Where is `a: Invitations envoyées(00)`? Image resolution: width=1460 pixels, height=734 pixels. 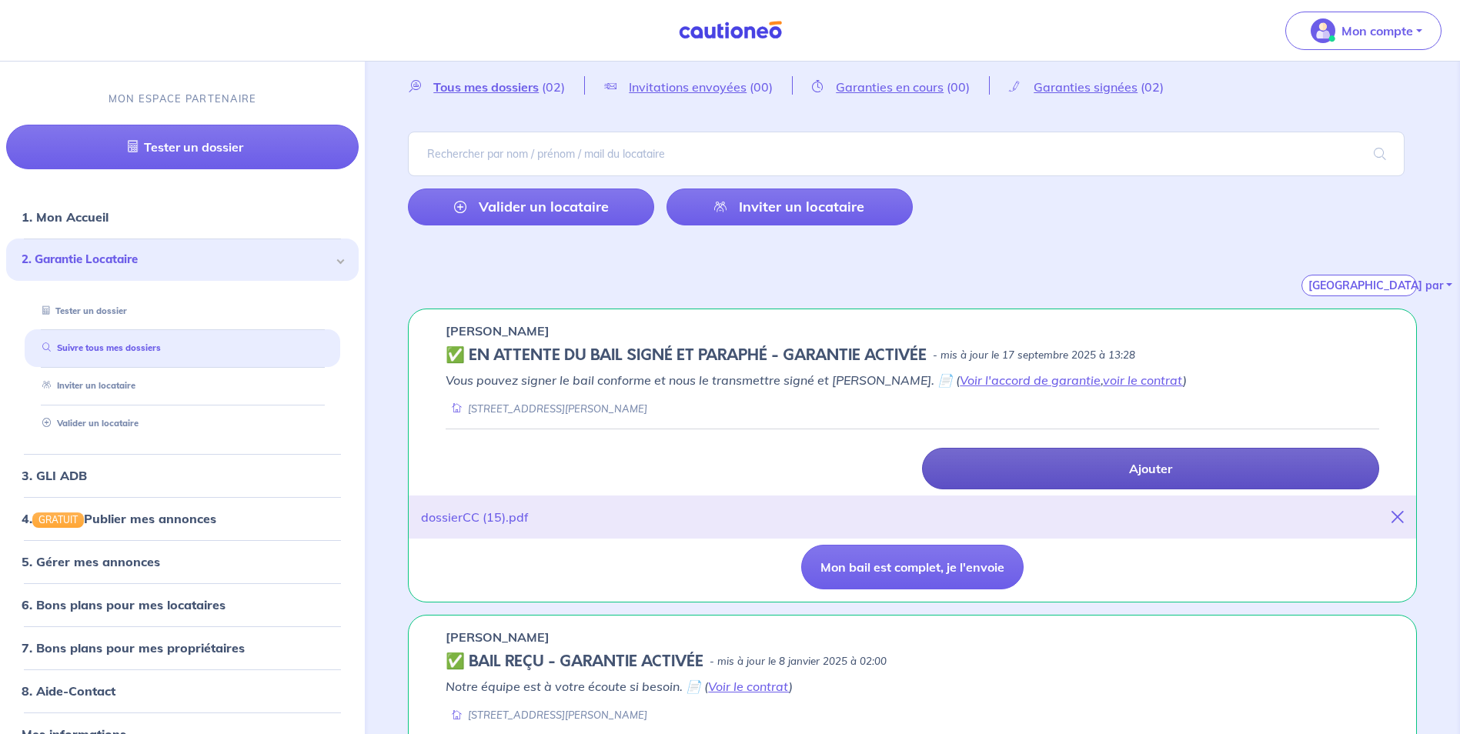
a: Invitations envoyées(00) is located at coordinates (688, 86).